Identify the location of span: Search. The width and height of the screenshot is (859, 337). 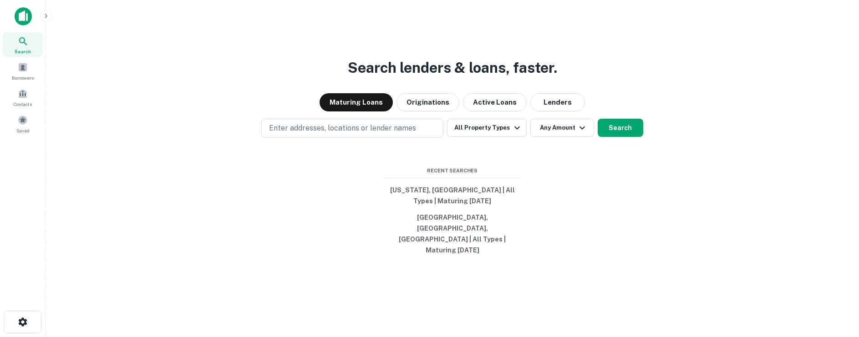
(23, 51).